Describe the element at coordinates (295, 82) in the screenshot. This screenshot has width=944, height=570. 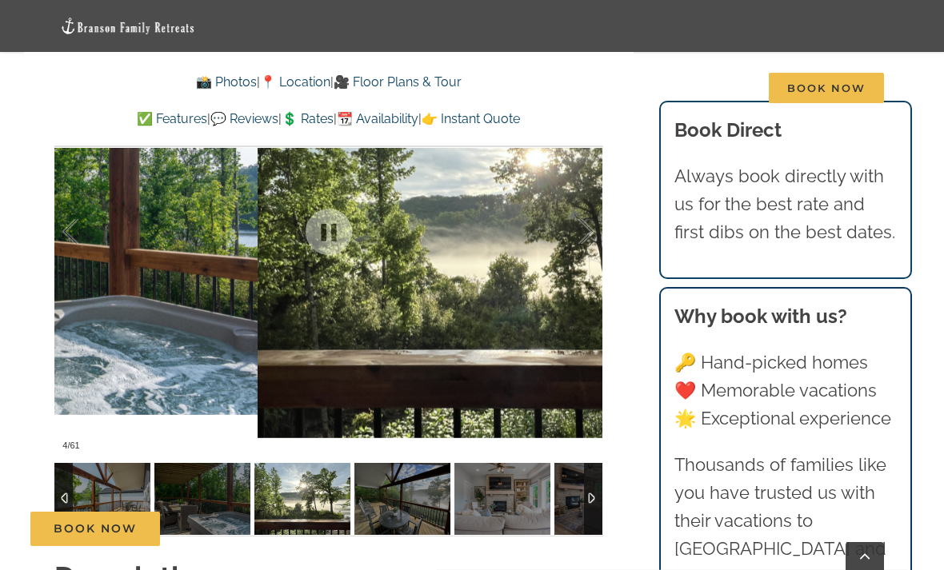
I see `a: 📍 Location` at that location.